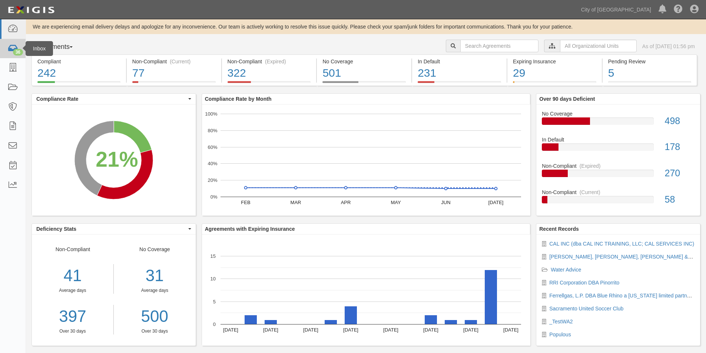  Describe the element at coordinates (554, 73) in the screenshot. I see `div: 29` at that location.